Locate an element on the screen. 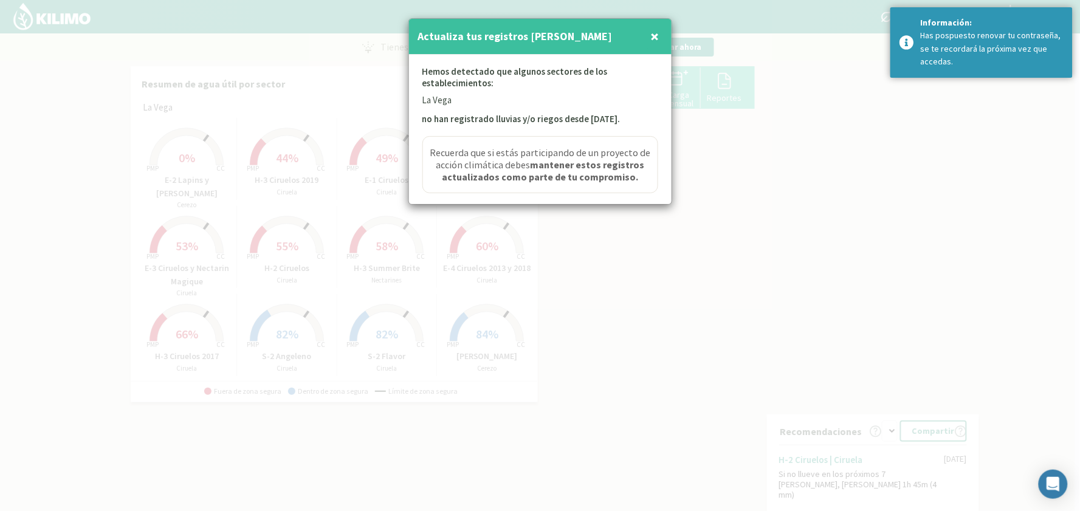 The image size is (1080, 511). button: Close is located at coordinates (655, 36).